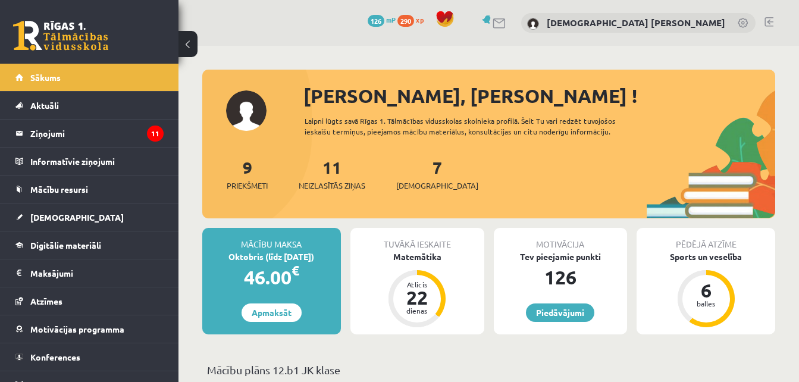 The width and height of the screenshot is (799, 382). Describe the element at coordinates (705, 290) in the screenshot. I see `a: Sports un veselība 6 balles` at that location.